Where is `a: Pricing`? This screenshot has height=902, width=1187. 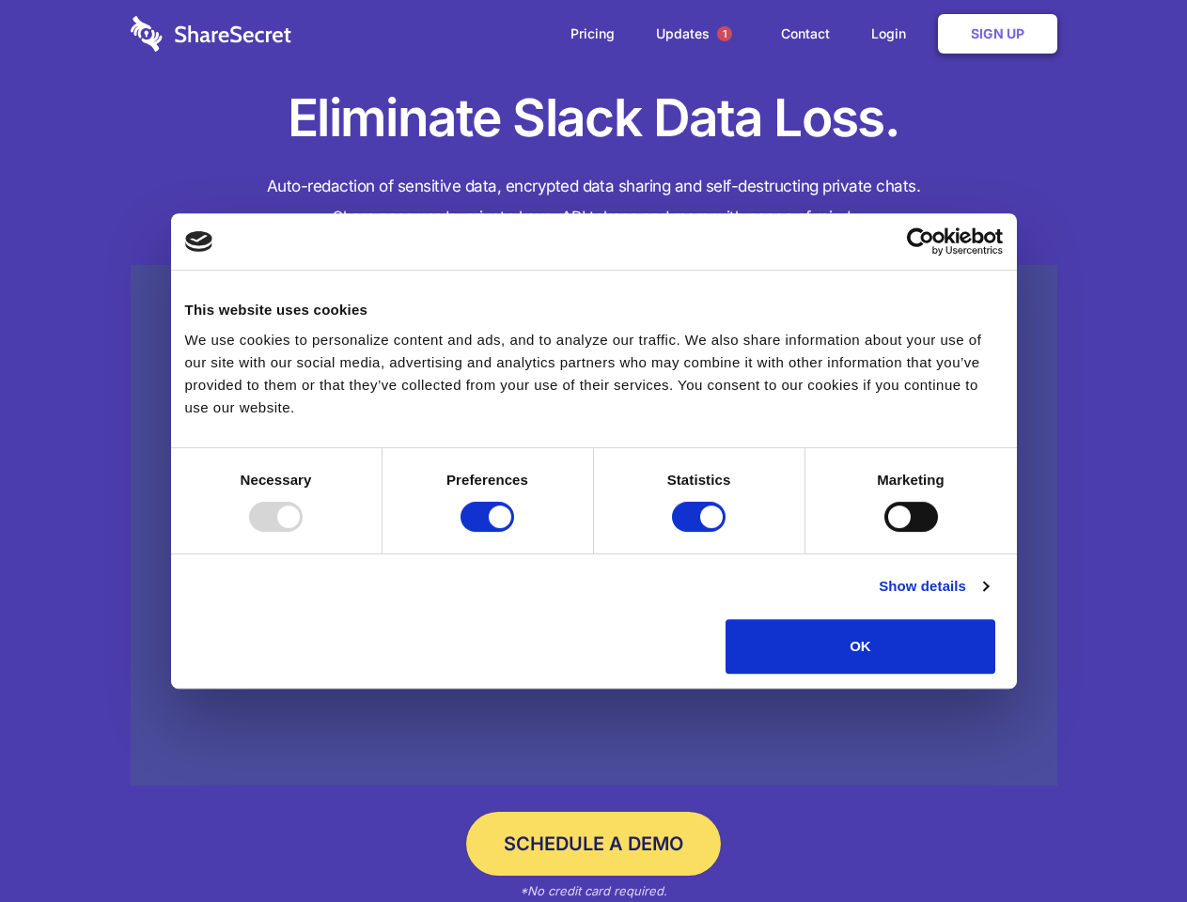
a: Pricing is located at coordinates (592, 34).